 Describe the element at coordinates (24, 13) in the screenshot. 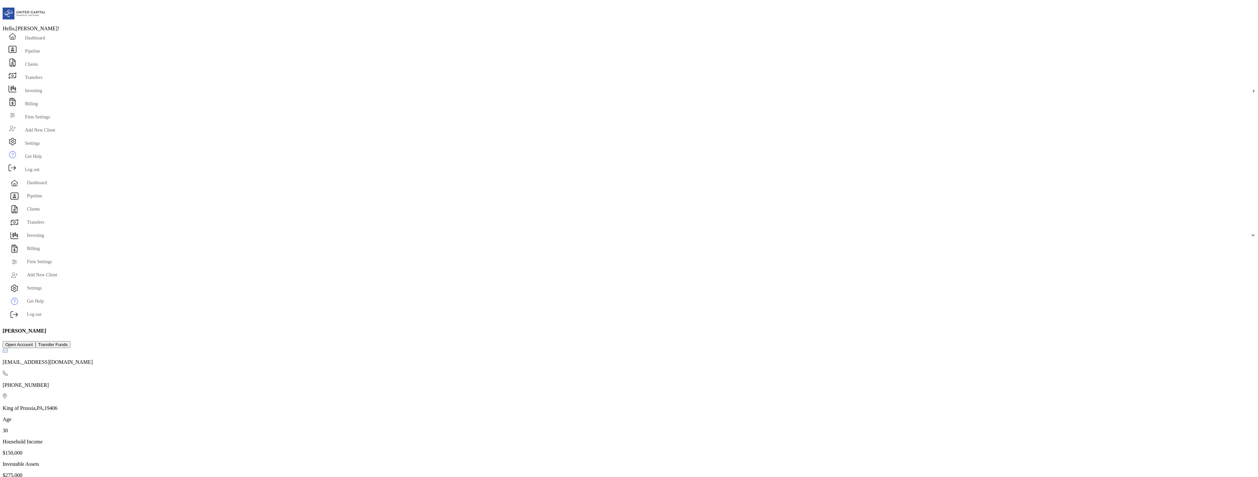

I see `img: United Capital Logo` at that location.